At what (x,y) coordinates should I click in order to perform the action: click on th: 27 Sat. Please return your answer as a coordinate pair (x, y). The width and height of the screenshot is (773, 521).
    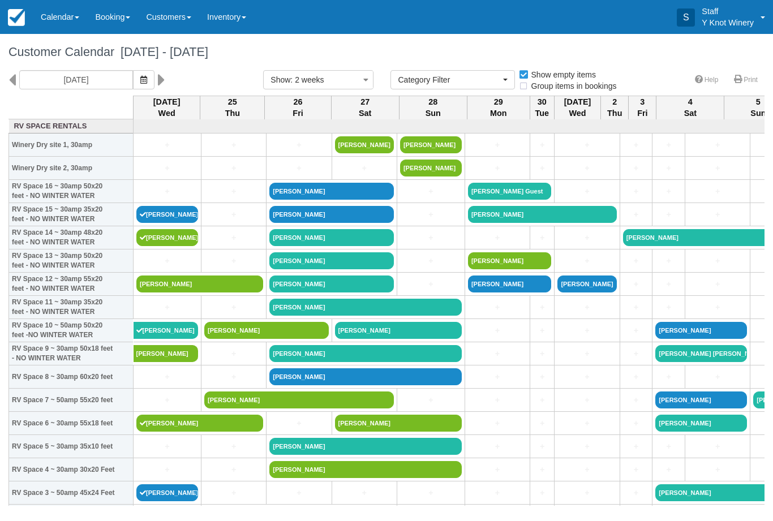
    Looking at the image, I should click on (365, 108).